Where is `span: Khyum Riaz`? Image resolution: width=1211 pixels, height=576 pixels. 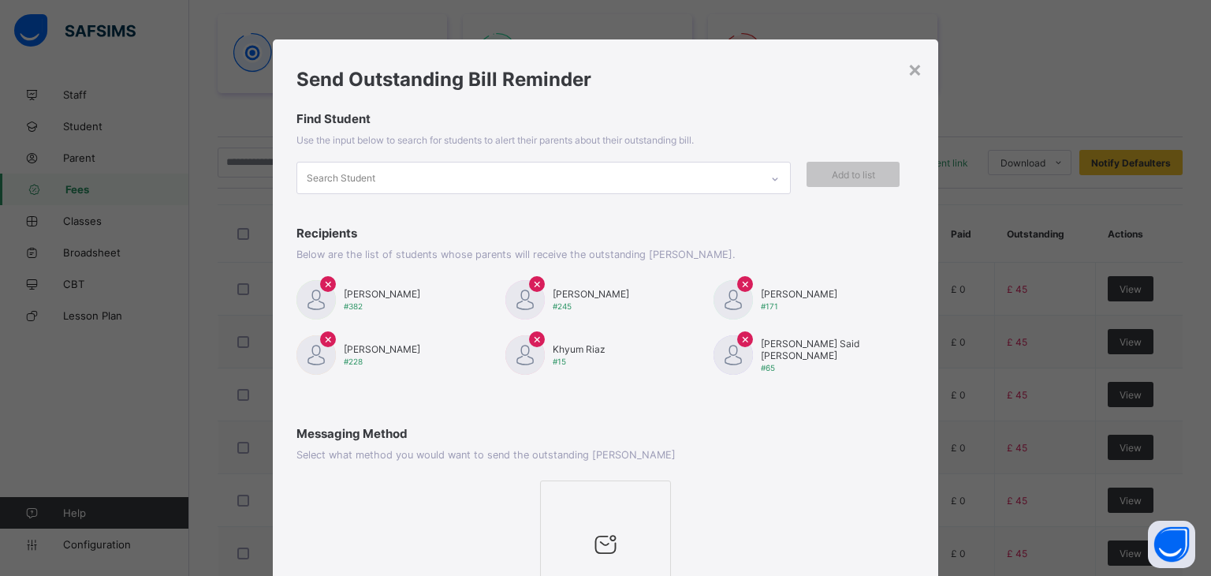 span: Khyum Riaz is located at coordinates (579, 349).